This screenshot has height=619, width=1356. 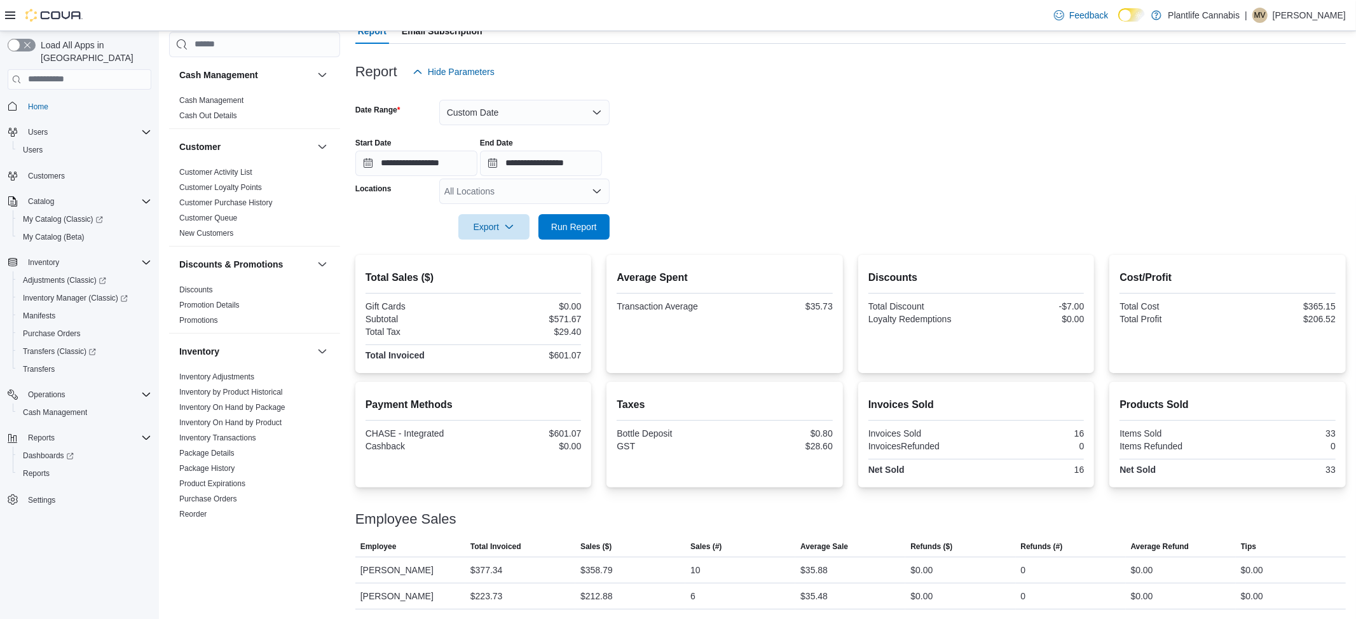 What do you see at coordinates (41, 500) in the screenshot?
I see `a: Settings` at bounding box center [41, 500].